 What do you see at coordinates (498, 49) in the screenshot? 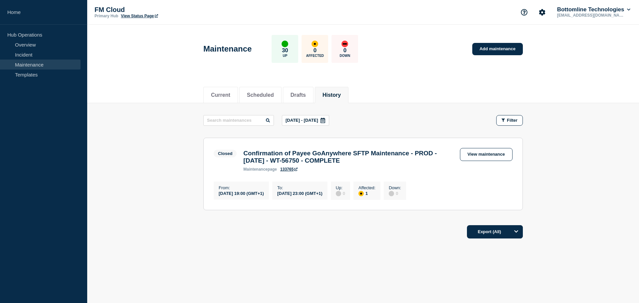
I see `a: Add maintenance` at bounding box center [498, 49].